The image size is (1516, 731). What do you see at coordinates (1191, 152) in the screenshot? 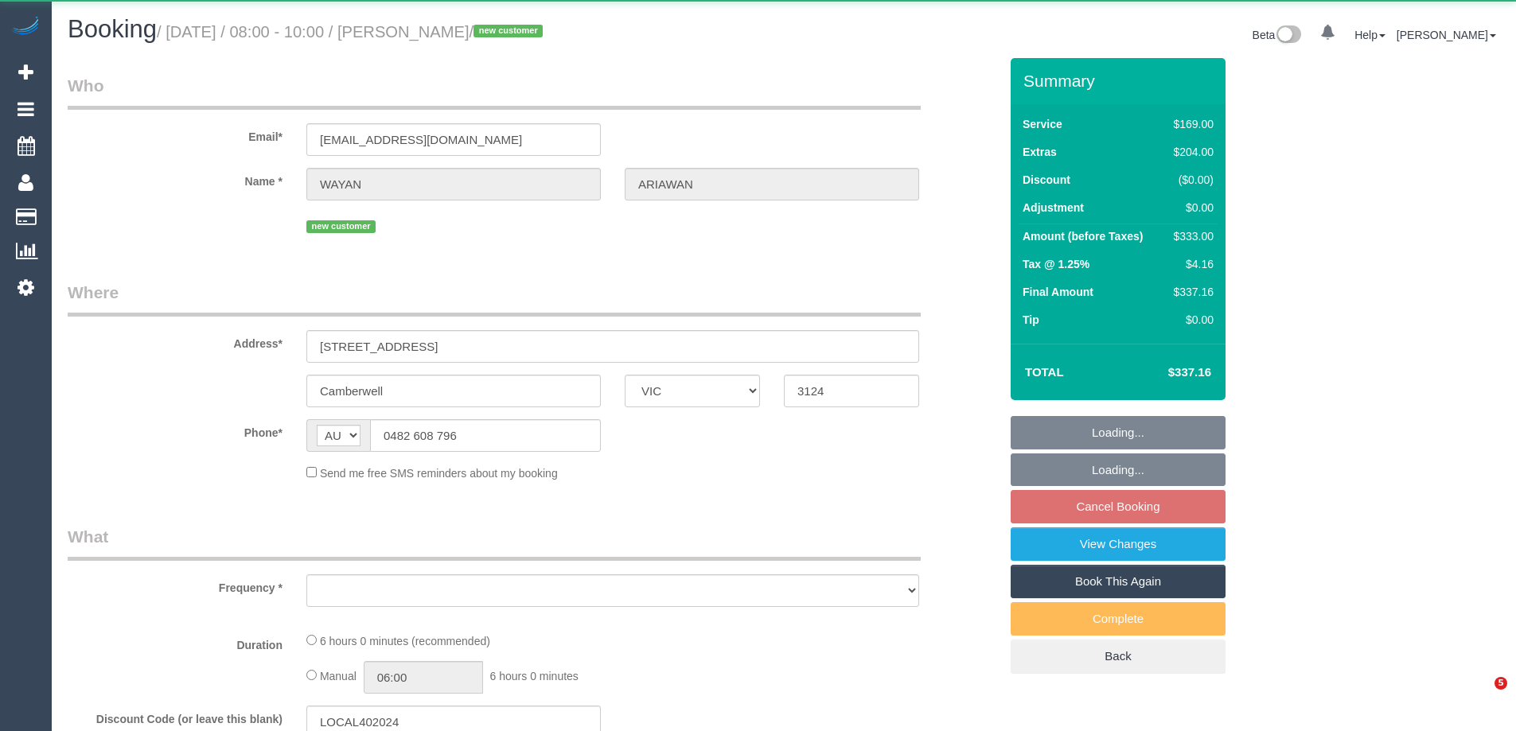
I see `div: $204.00` at bounding box center [1191, 152].